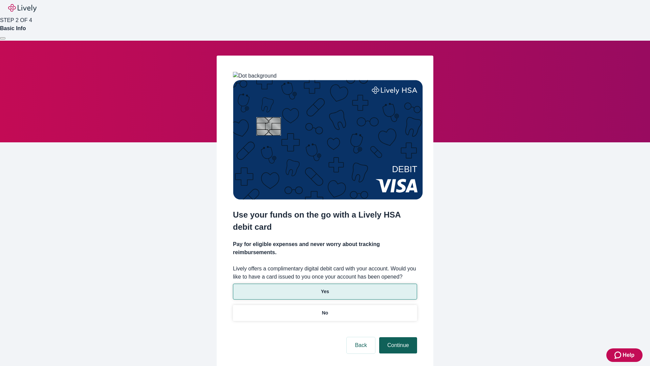 This screenshot has height=366, width=650. I want to click on p: No, so click(325, 313).